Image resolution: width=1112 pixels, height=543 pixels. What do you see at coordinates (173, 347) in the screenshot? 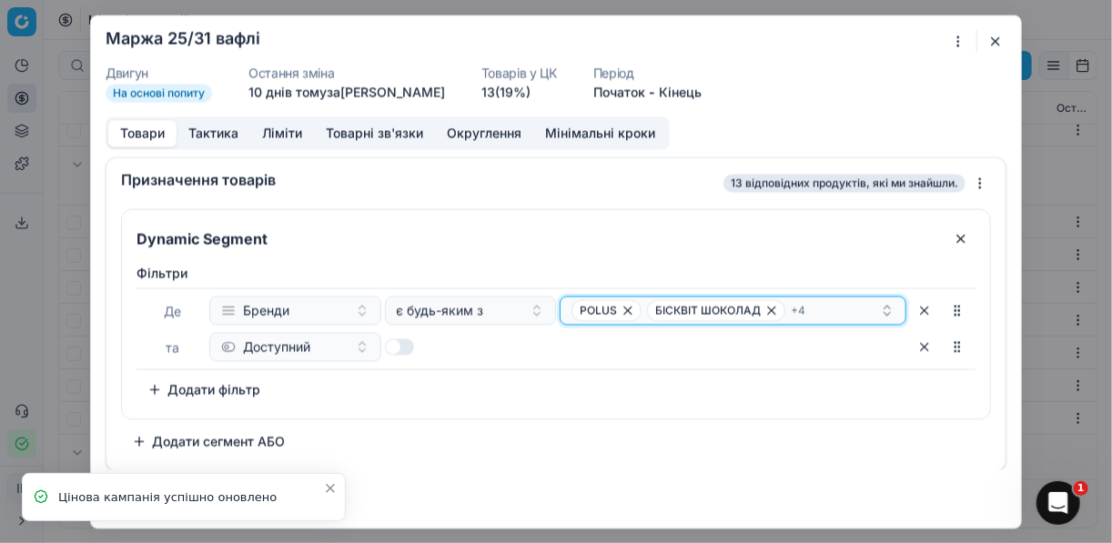
I see `span: та` at bounding box center [173, 347].